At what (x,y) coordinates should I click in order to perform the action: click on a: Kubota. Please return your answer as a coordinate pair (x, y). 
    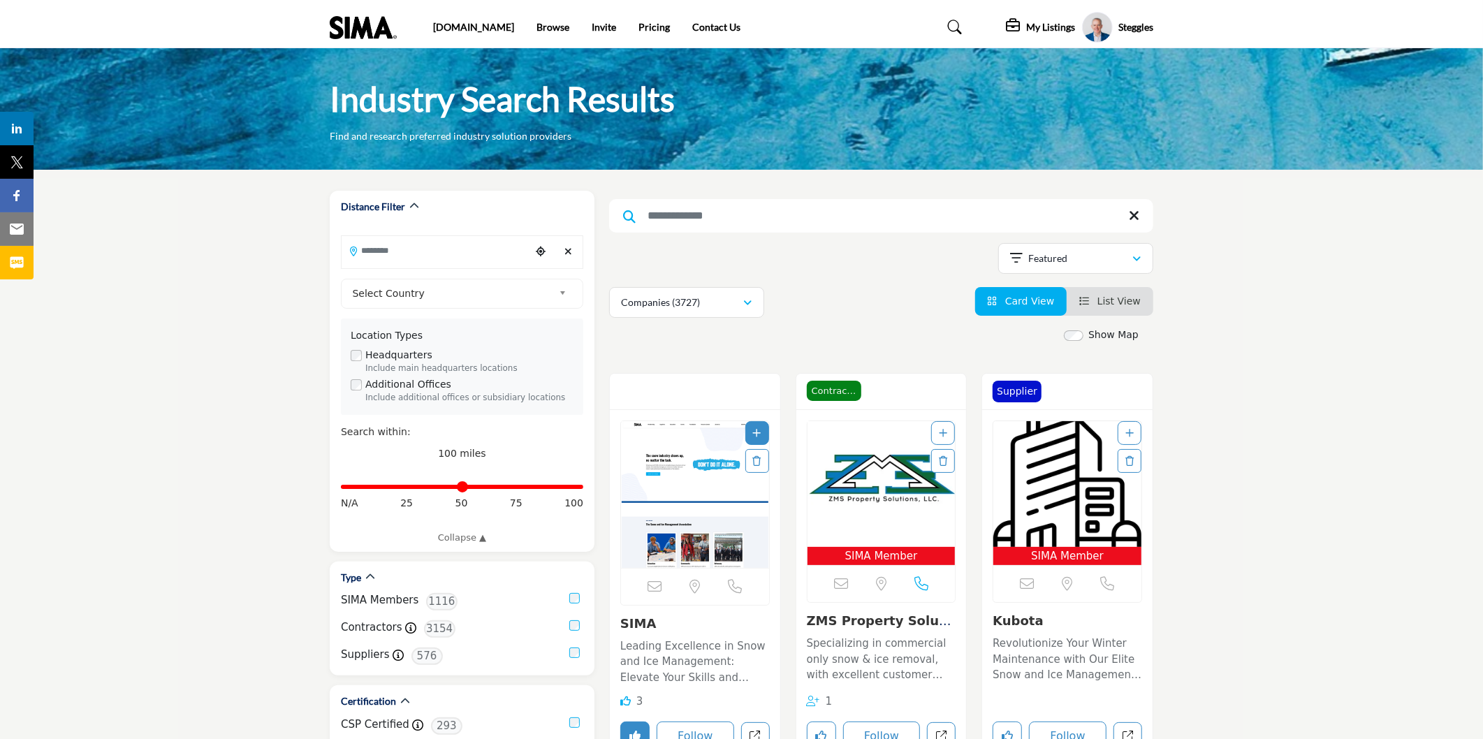
    Looking at the image, I should click on (1018, 620).